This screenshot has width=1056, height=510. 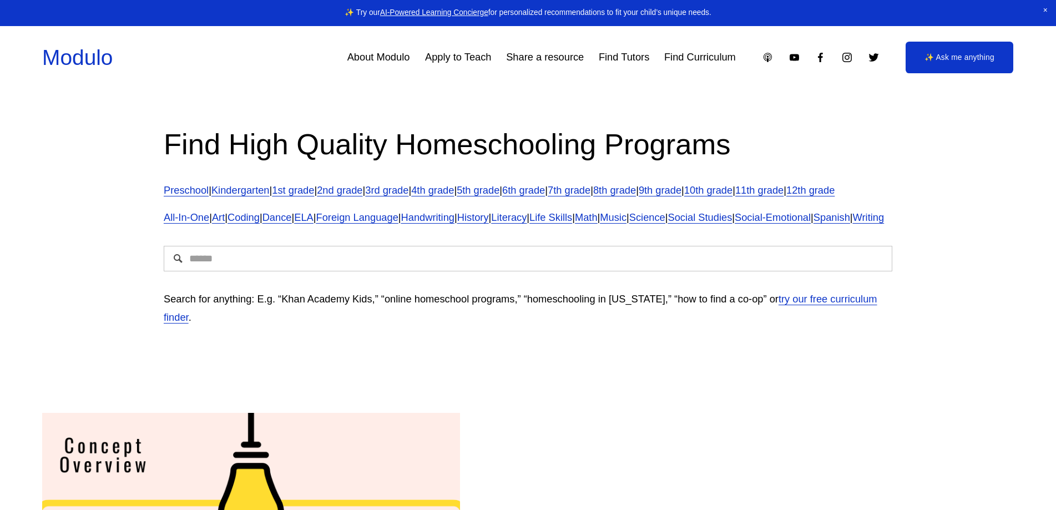 I want to click on a: Facebook, so click(x=820, y=57).